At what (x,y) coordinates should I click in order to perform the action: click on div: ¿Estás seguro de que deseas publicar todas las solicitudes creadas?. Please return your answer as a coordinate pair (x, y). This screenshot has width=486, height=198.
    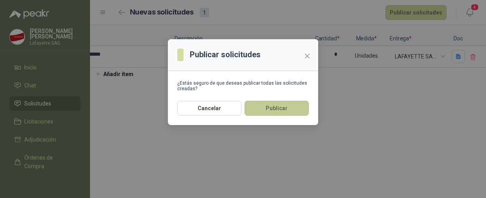
    Looking at the image, I should click on (243, 86).